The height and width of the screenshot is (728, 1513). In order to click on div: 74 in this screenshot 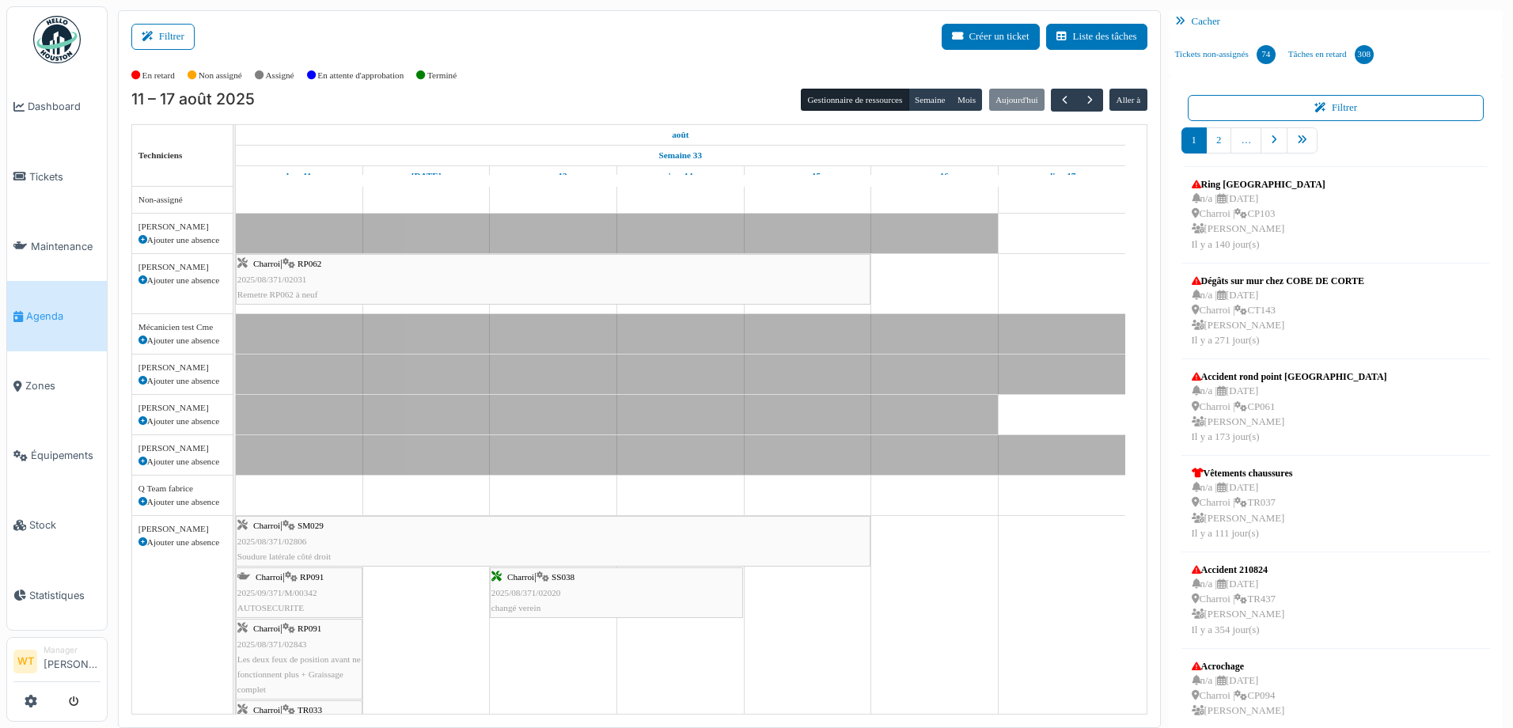, I will do `click(1267, 55)`.